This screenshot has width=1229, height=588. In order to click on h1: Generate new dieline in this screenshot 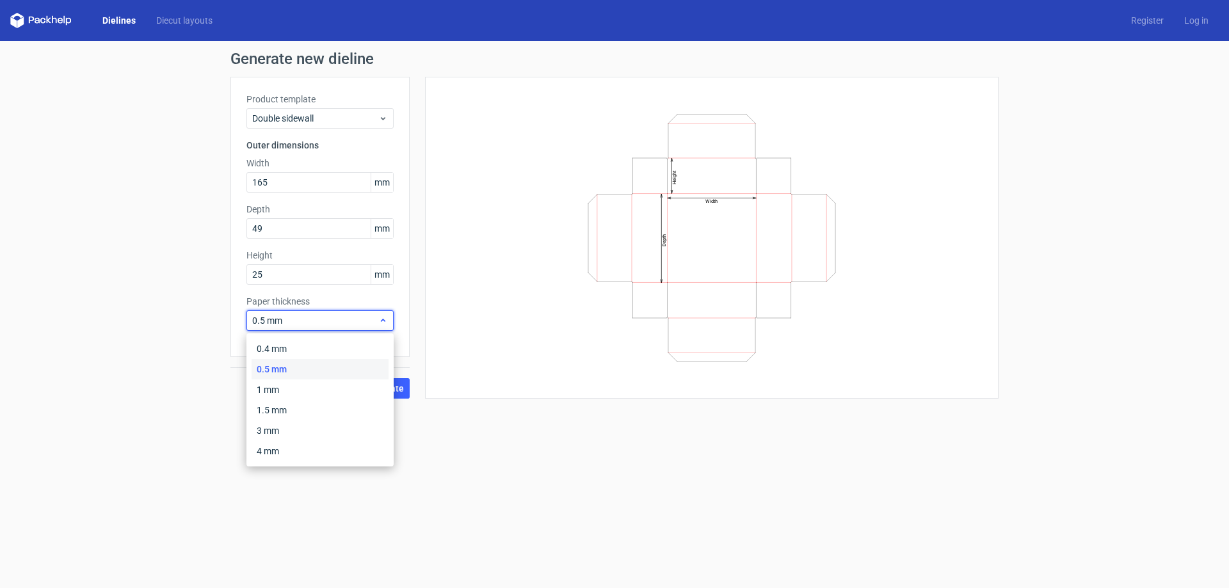, I will do `click(615, 59)`.